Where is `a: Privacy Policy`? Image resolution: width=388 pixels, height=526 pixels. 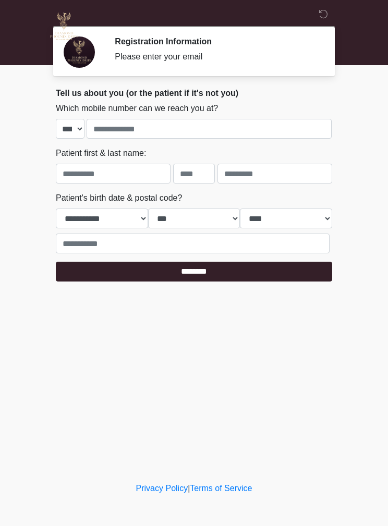 a: Privacy Policy is located at coordinates (162, 488).